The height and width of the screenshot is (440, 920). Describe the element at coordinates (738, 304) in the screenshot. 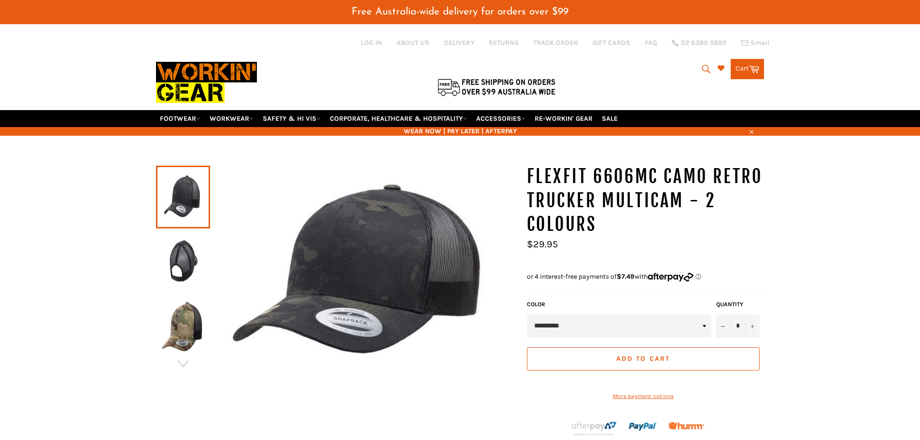

I see `label: Quantity` at that location.